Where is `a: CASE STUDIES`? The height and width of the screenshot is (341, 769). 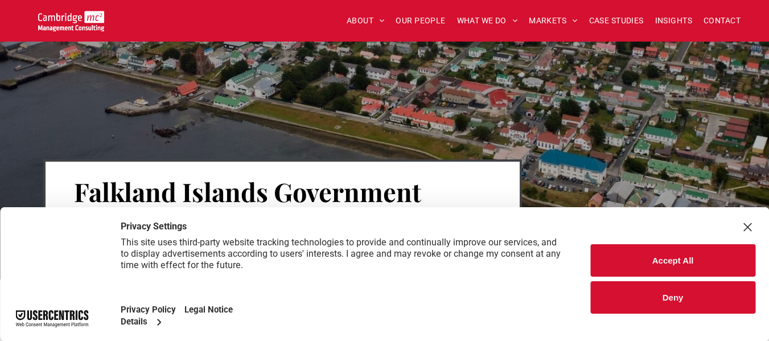
a: CASE STUDIES is located at coordinates (616, 20).